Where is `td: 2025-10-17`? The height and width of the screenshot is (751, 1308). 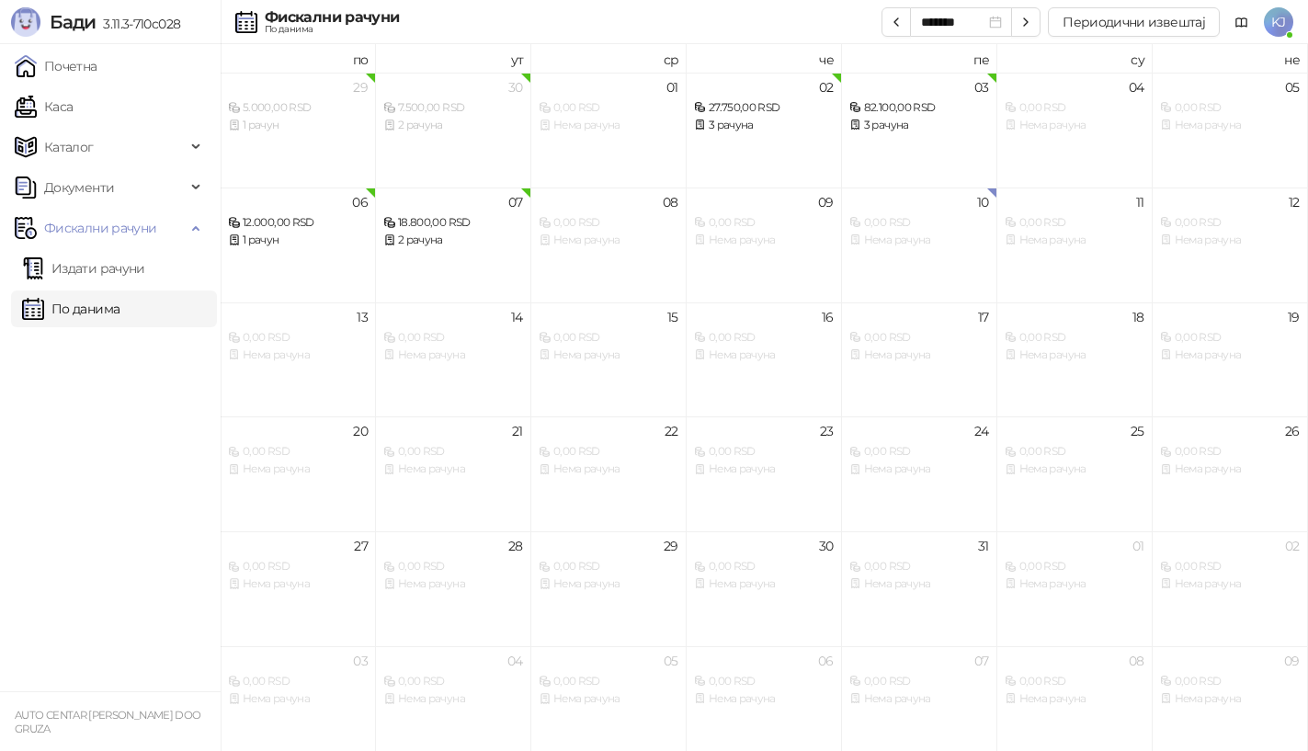
td: 2025-10-17 is located at coordinates (919, 359).